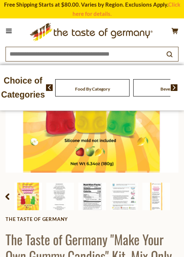 This screenshot has height=257, width=184. I want to click on span: Beverages, so click(171, 89).